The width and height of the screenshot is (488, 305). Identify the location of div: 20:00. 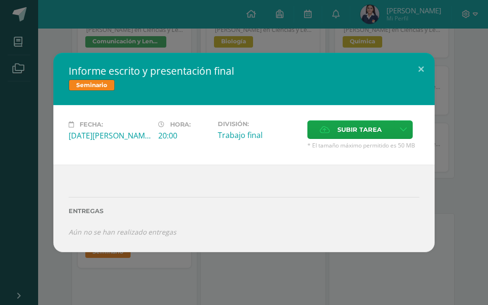
(184, 136).